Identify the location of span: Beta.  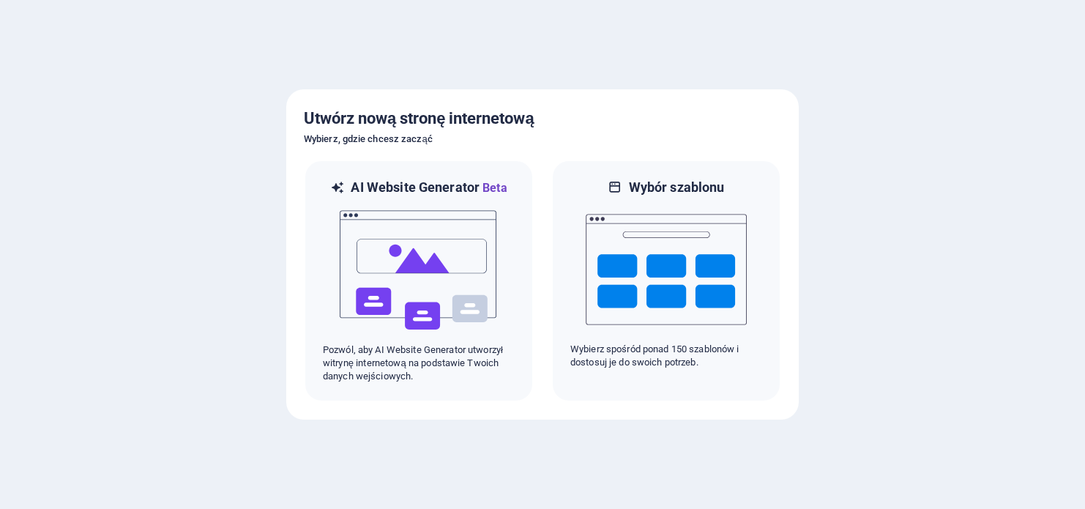
(494, 187).